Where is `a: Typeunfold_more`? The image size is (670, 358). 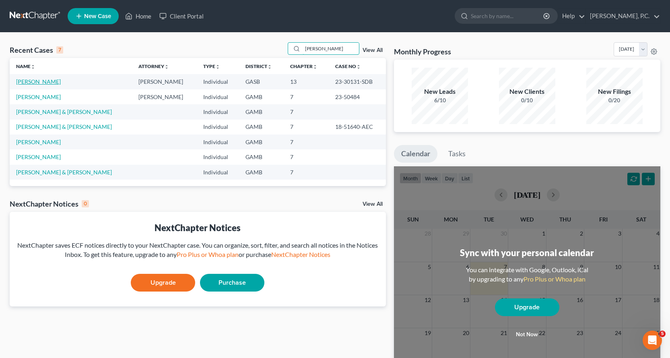 a: Typeunfold_more is located at coordinates (212, 66).